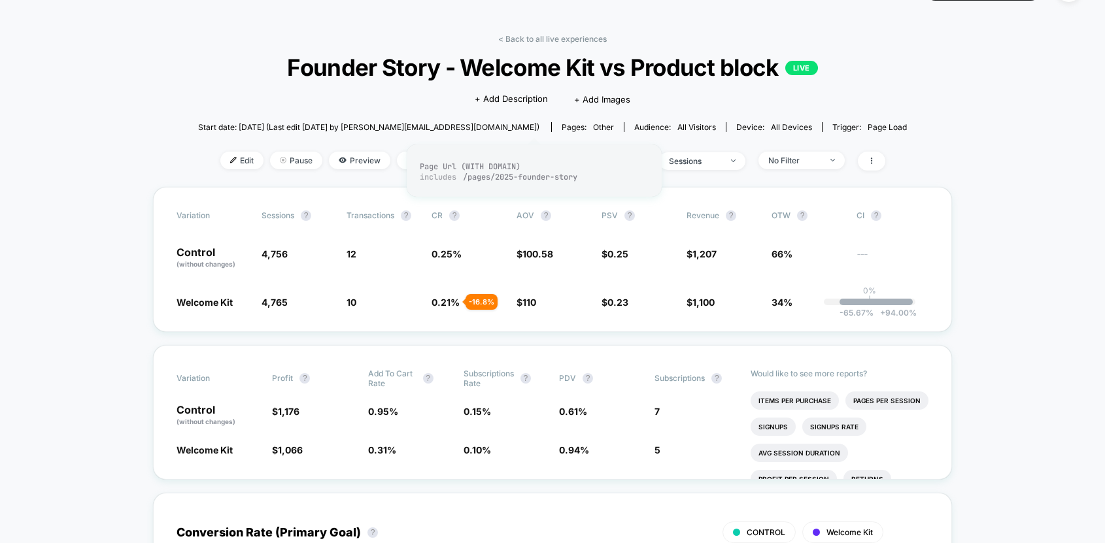 Image resolution: width=1105 pixels, height=543 pixels. What do you see at coordinates (574, 450) in the screenshot?
I see `span: 0.94 %` at bounding box center [574, 450].